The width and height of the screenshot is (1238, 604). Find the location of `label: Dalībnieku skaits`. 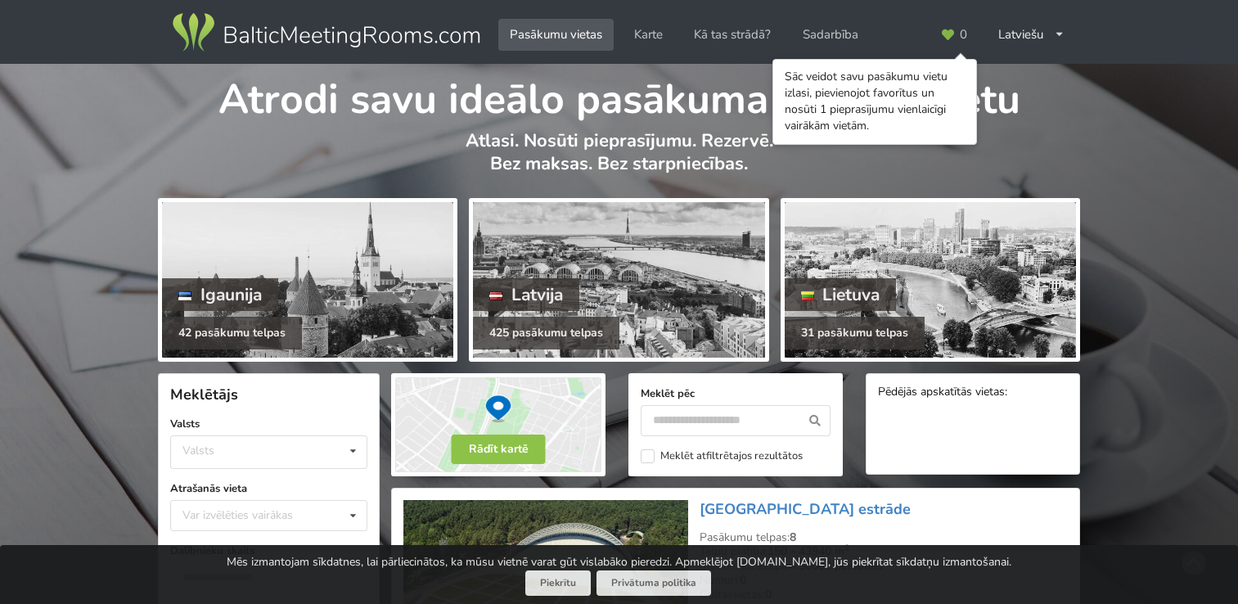

label: Dalībnieku skaits is located at coordinates (268, 551).